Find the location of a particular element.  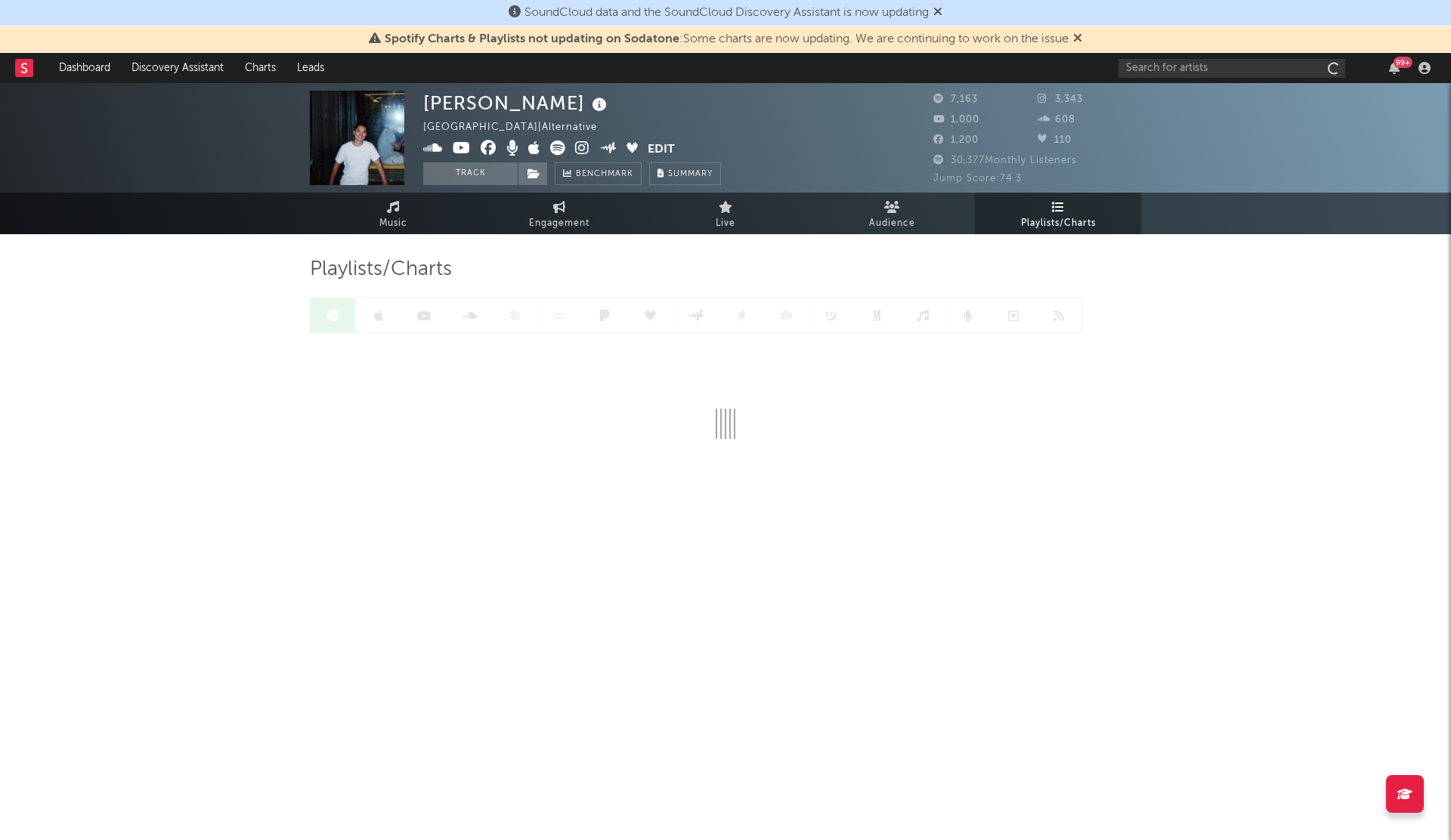

span: Music is located at coordinates (393, 223).